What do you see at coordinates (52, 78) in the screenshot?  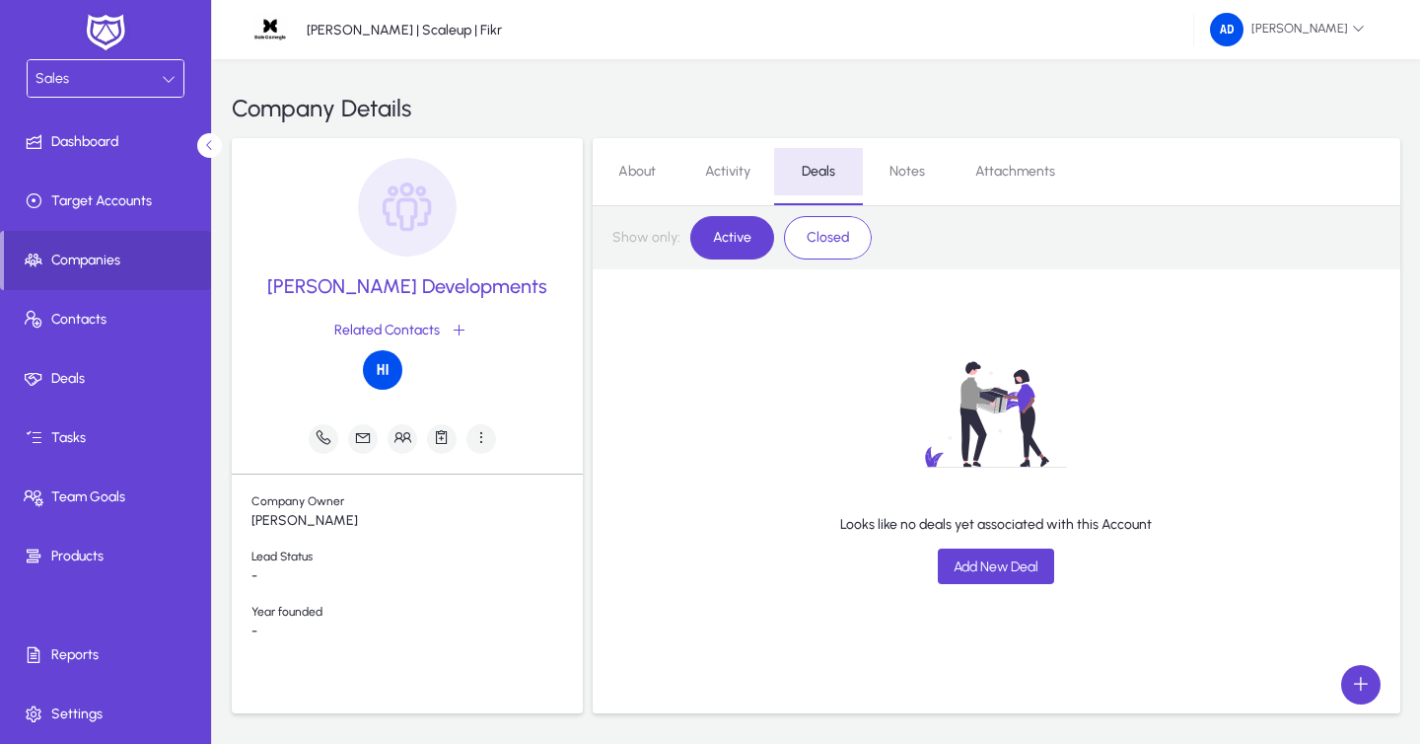 I see `span: Sales` at bounding box center [52, 78].